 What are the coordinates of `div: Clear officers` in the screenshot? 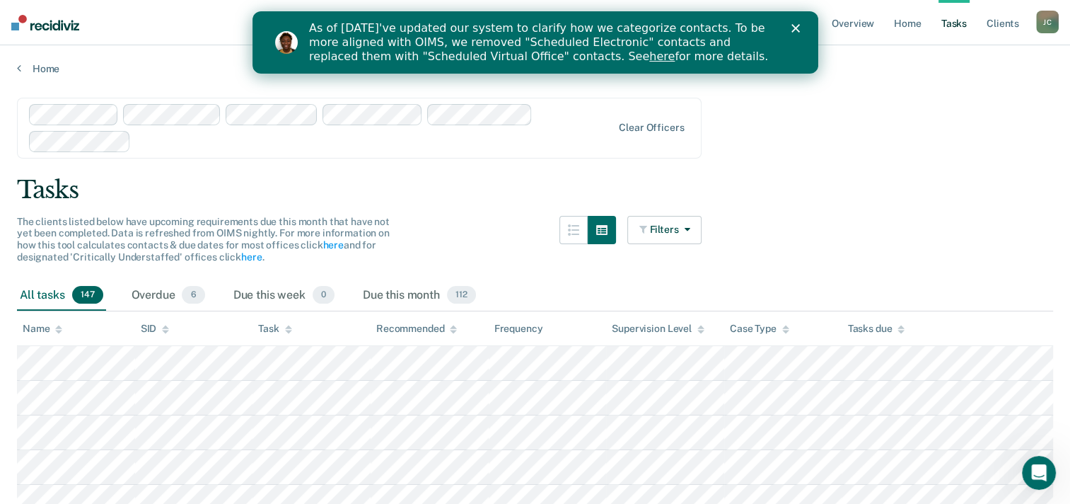 It's located at (651, 127).